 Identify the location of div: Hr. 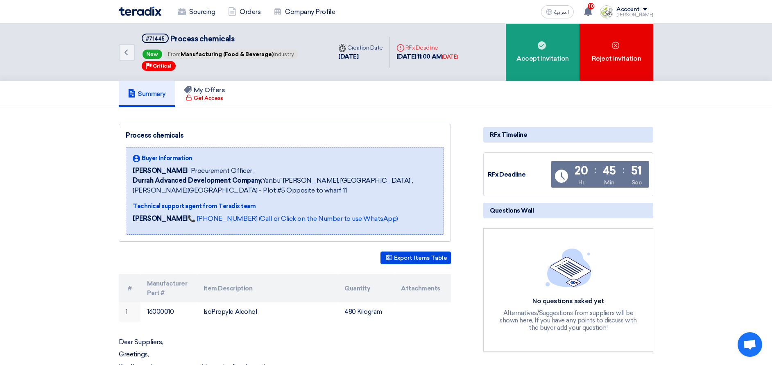
(581, 182).